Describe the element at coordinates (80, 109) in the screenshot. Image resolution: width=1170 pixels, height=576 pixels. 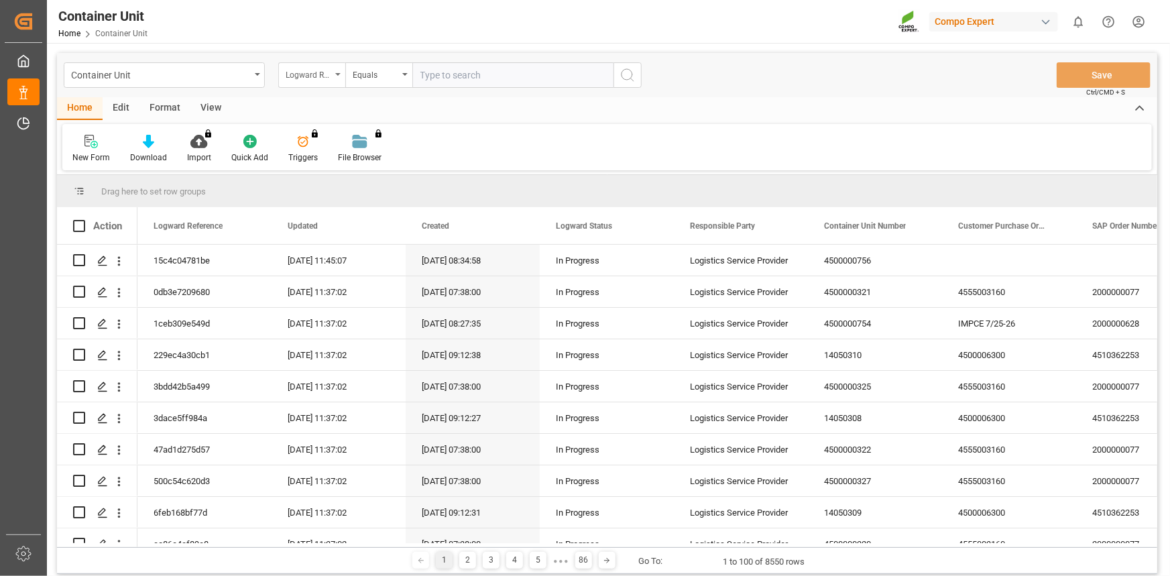
I see `div: Home` at that location.